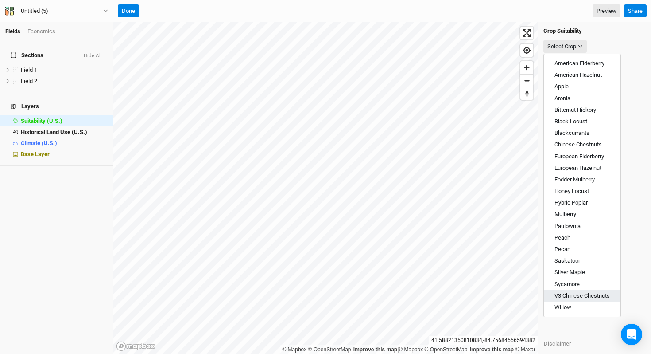 The height and width of the screenshot is (354, 651). What do you see at coordinates (562, 47) in the screenshot?
I see `div: Select Crop` at bounding box center [562, 47].